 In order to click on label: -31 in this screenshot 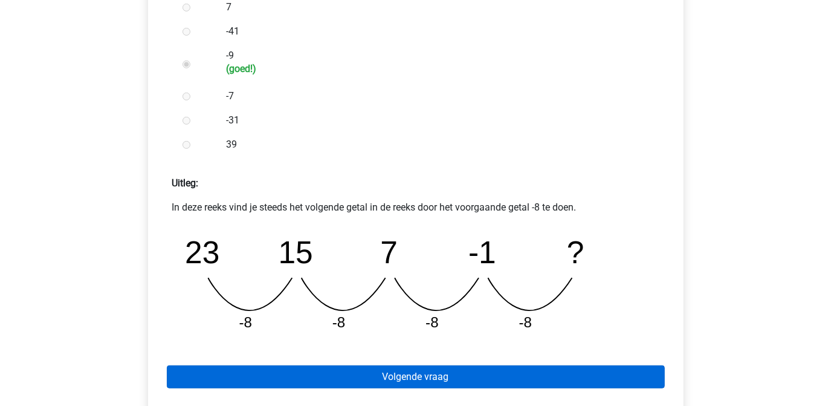, I will do `click(435, 120)`.